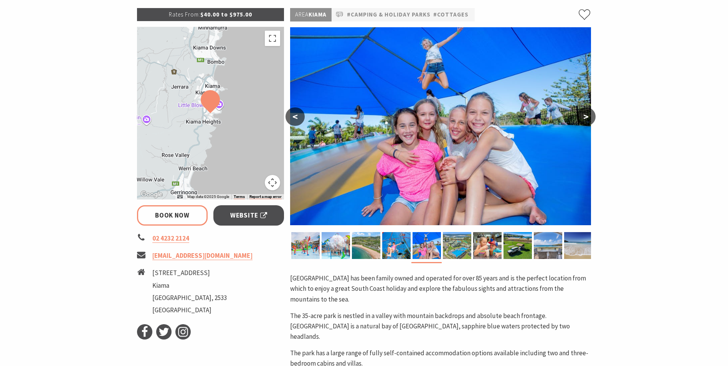  I want to click on img: Children having drinks at the cafe, so click(487, 246).